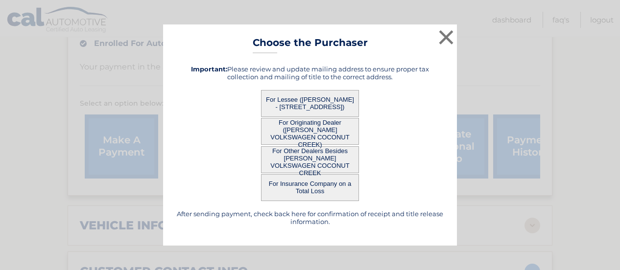 The image size is (620, 270). Describe the element at coordinates (310, 45) in the screenshot. I see `h3: Choose the Purchaser` at that location.